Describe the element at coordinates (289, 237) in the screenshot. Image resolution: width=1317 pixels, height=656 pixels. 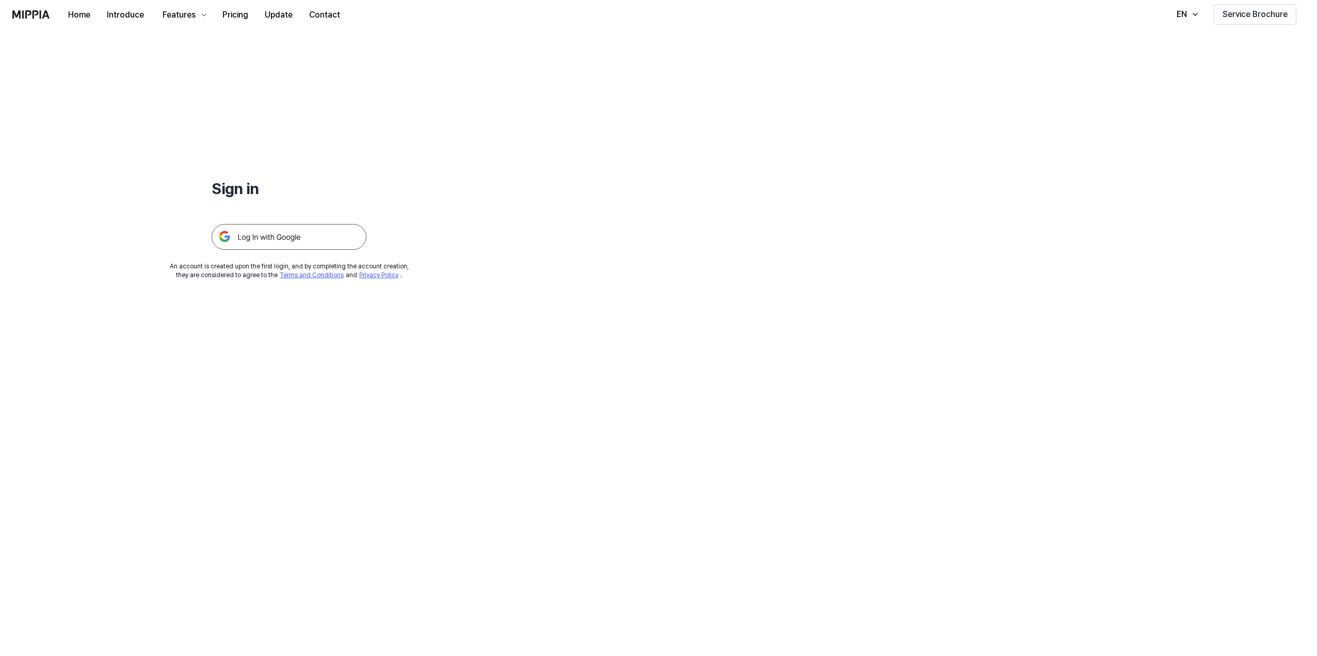
I see `img: 구글 로그인 버튼` at that location.